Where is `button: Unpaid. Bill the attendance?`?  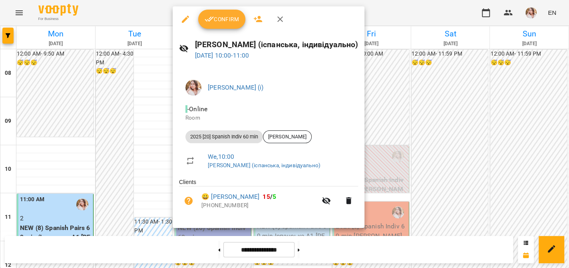
button: Unpaid. Bill the attendance? is located at coordinates (189, 201).